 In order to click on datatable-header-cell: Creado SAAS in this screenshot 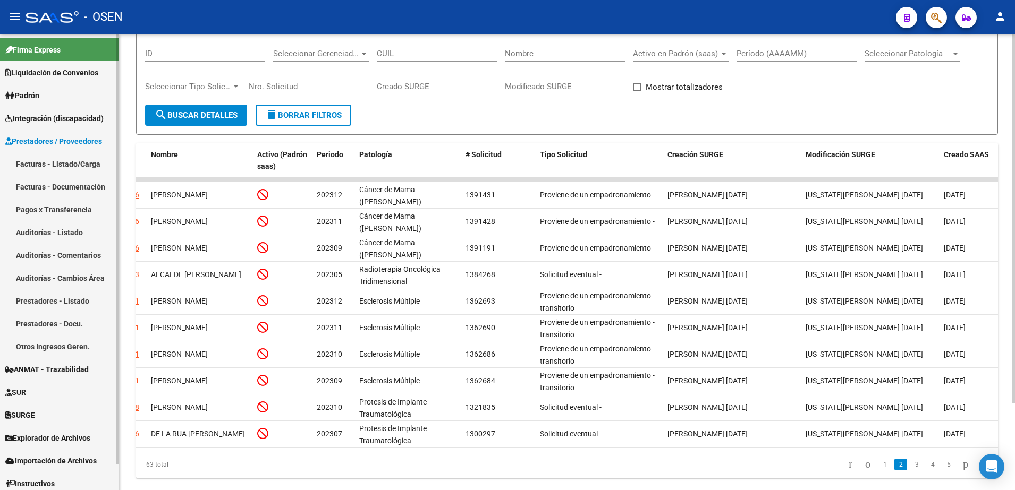, I will do `click(969, 161)`.